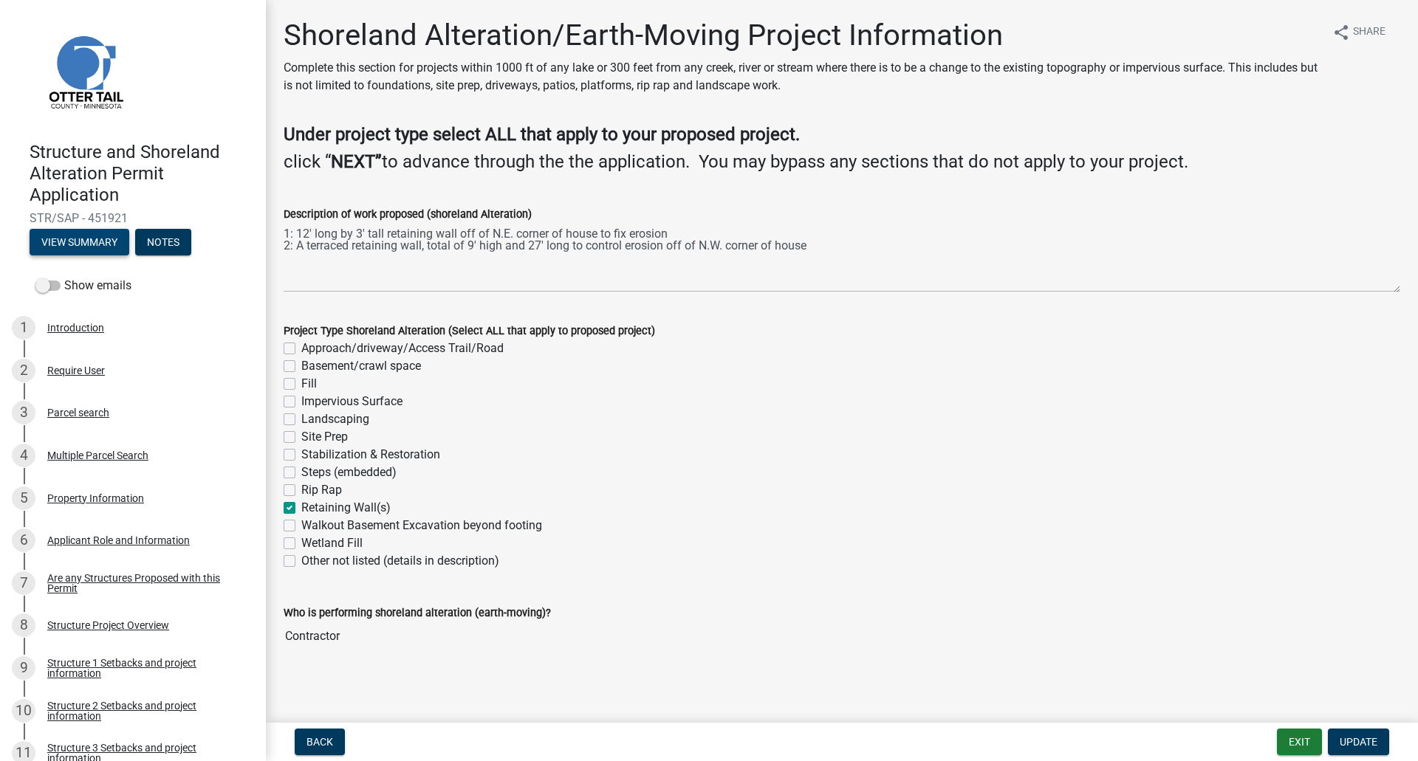  I want to click on p: Complete this section for projects within 1000 ft of any lake or 300 feet from any creek, river o..., so click(802, 77).